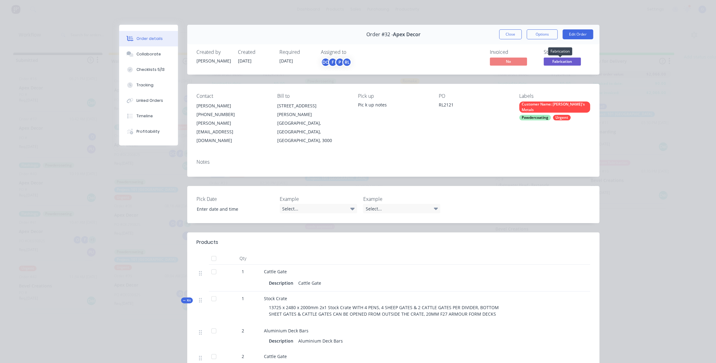  I want to click on div: P, so click(340, 62).